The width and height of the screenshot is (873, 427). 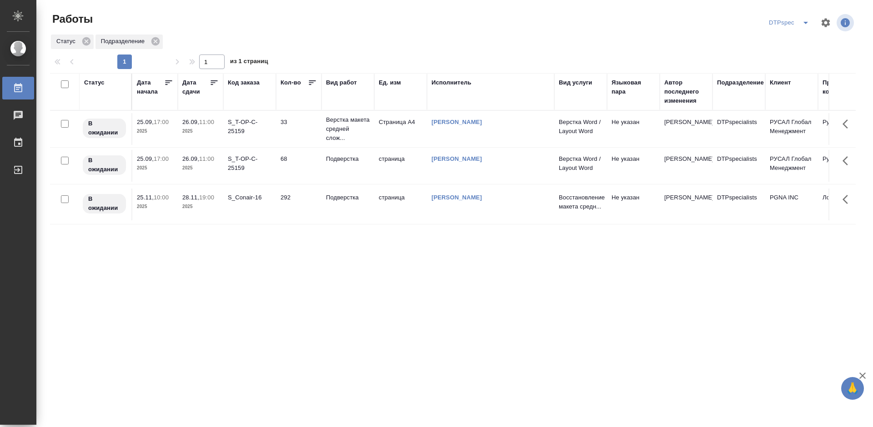 I want to click on td: 292, so click(x=299, y=205).